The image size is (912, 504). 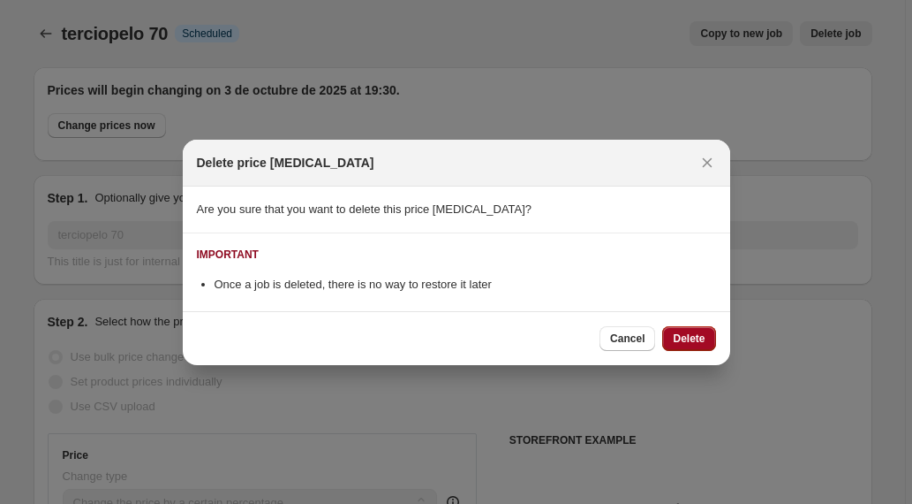 I want to click on div: IMPORTANT, so click(x=228, y=254).